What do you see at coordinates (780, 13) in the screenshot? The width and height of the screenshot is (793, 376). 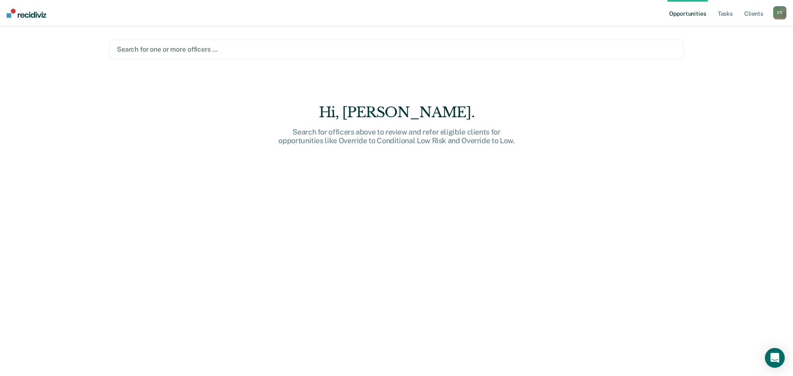 I see `button: FT` at bounding box center [780, 13].